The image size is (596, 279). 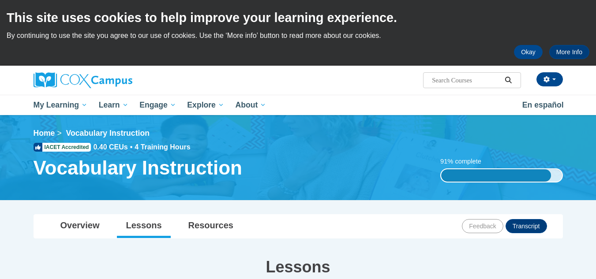 I want to click on a: Home, so click(x=44, y=133).